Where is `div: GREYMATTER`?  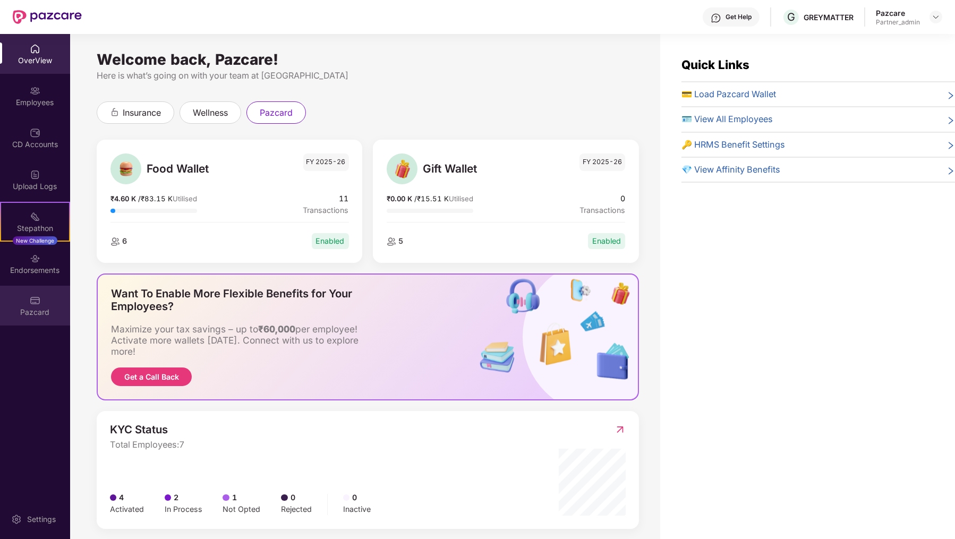
div: GREYMATTER is located at coordinates (829, 17).